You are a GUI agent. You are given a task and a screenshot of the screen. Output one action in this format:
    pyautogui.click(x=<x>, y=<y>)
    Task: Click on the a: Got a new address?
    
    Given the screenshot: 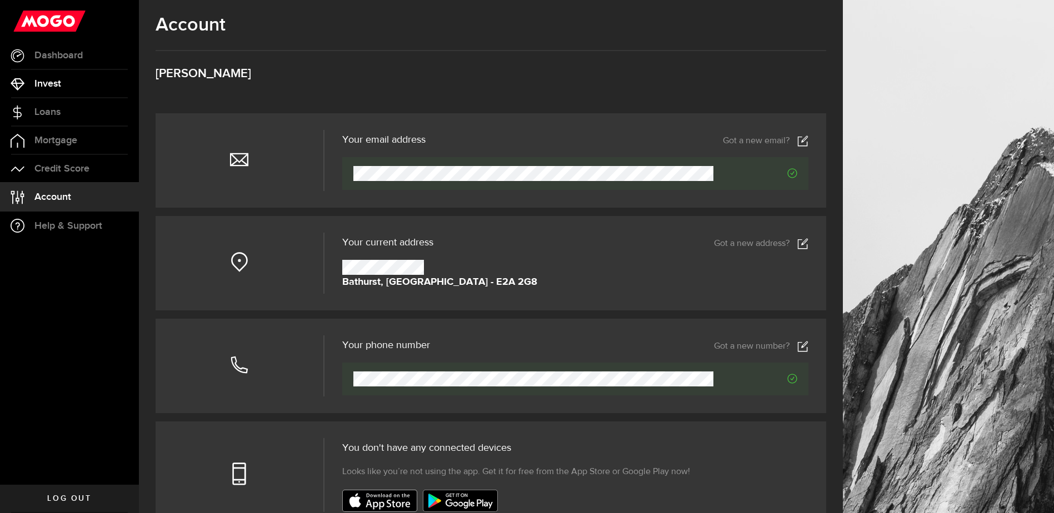 What is the action you would take?
    pyautogui.click(x=761, y=244)
    